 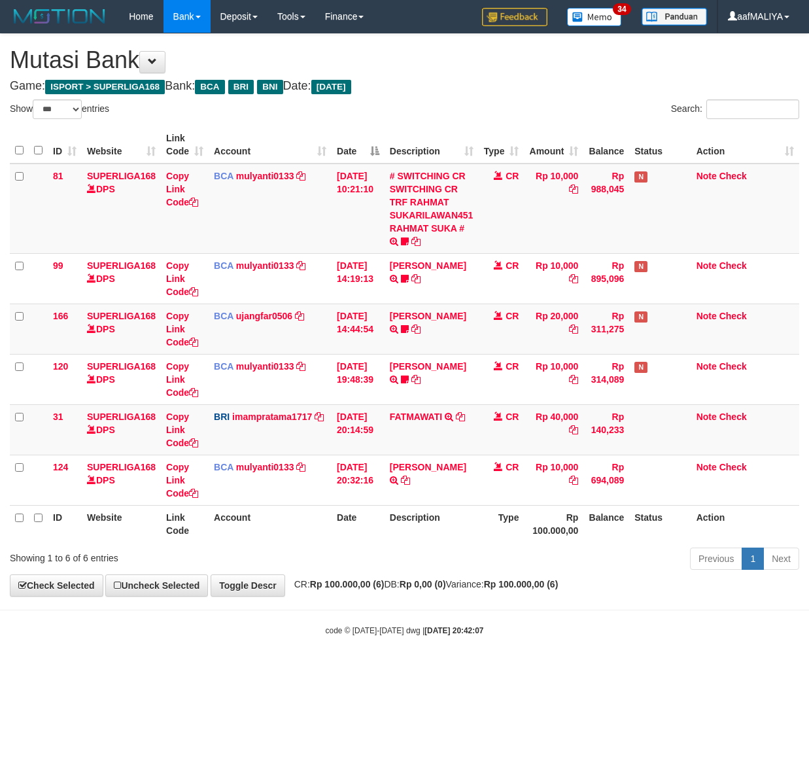 I want to click on span: 81, so click(x=58, y=176).